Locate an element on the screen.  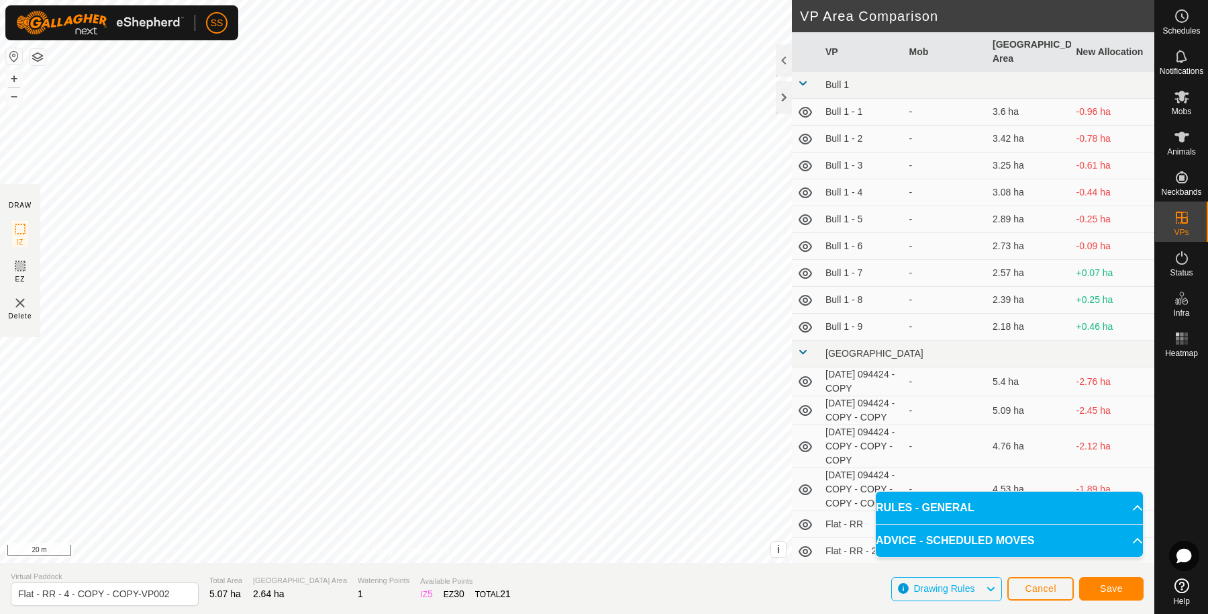
td: -0.44 ha is located at coordinates (1113, 193).